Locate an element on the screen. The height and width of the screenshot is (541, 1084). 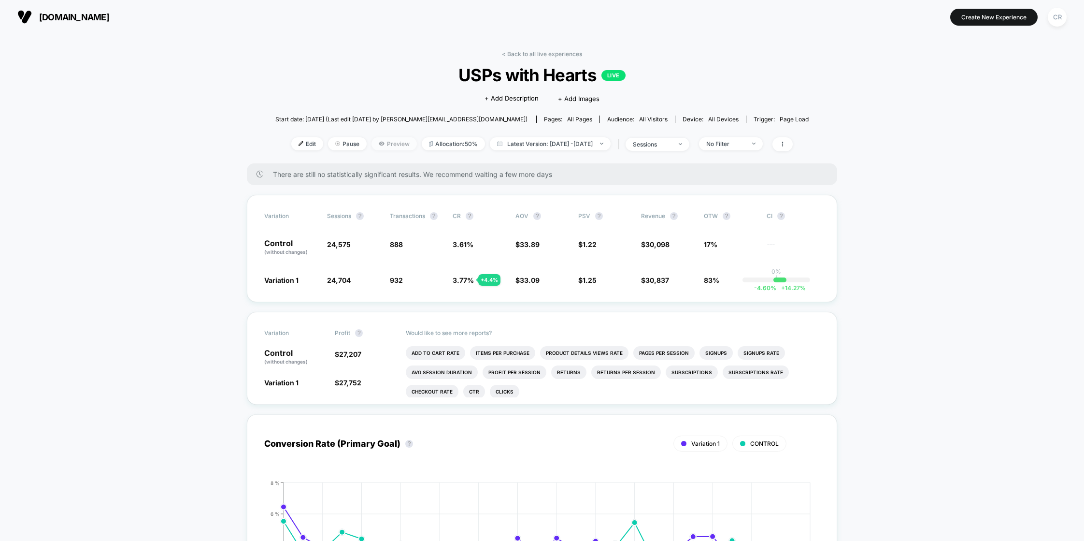
span: CONTROL is located at coordinates (764, 443).